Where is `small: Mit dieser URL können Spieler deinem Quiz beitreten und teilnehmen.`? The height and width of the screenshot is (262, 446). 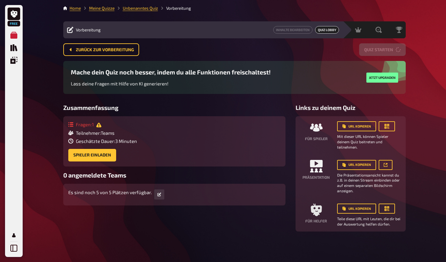
small: Mit dieser URL können Spieler deinem Quiz beitreten und teilnehmen. is located at coordinates (369, 142).